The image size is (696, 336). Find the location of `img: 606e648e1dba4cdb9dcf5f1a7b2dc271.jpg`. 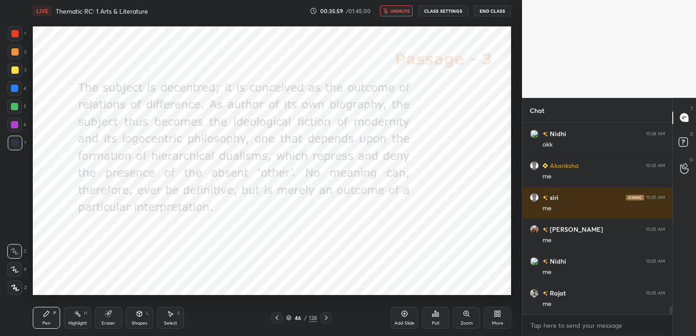

img: 606e648e1dba4cdb9dcf5f1a7b2dc271.jpg is located at coordinates (534, 229).